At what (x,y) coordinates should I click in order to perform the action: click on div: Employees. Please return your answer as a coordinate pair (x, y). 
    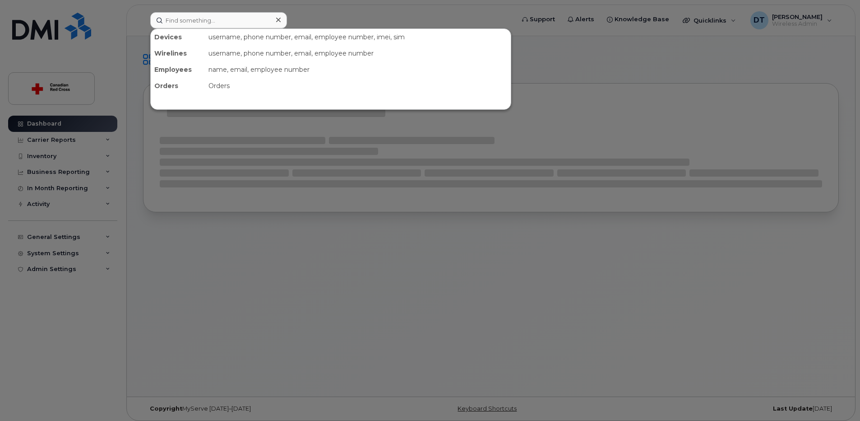
    Looking at the image, I should click on (178, 70).